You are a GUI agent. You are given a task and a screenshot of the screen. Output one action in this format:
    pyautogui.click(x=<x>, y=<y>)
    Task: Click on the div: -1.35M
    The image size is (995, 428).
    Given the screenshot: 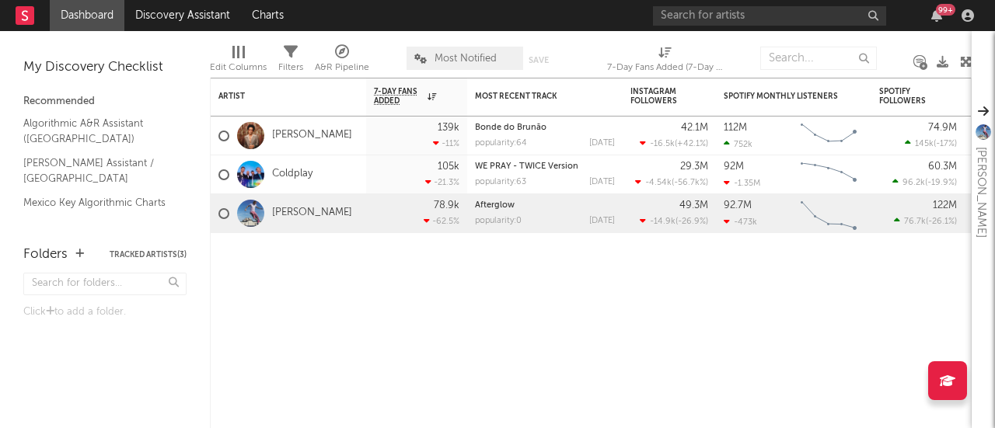 What is the action you would take?
    pyautogui.click(x=742, y=183)
    